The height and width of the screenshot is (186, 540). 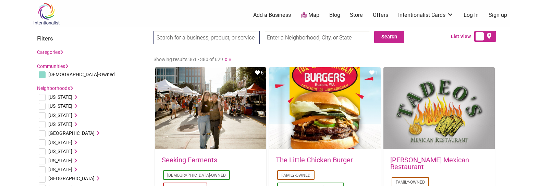 What do you see at coordinates (356, 15) in the screenshot?
I see `a: Store` at bounding box center [356, 15].